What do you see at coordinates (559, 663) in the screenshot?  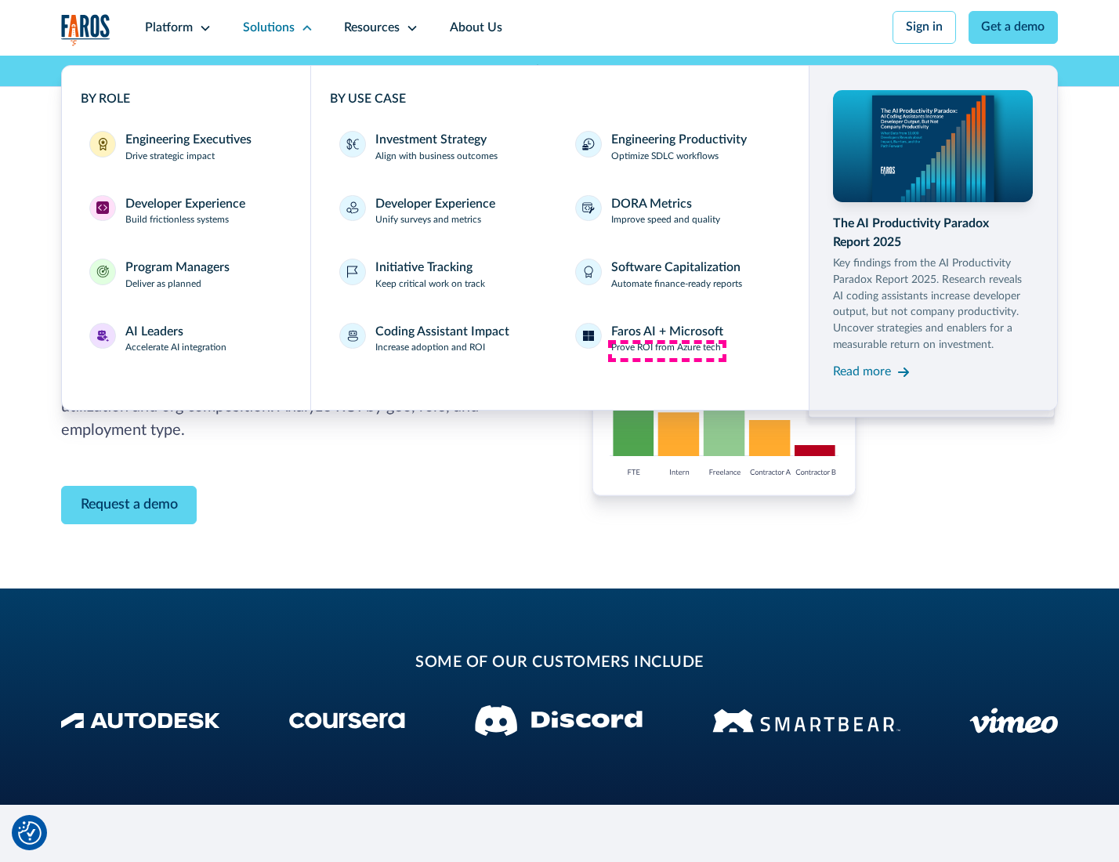 I see `h2: some of our customers include` at bounding box center [559, 663].